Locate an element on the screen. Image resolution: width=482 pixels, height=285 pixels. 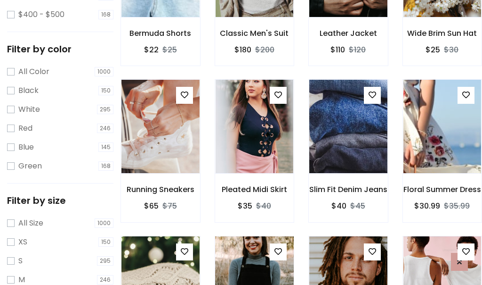
del: $40 is located at coordinates (264, 205).